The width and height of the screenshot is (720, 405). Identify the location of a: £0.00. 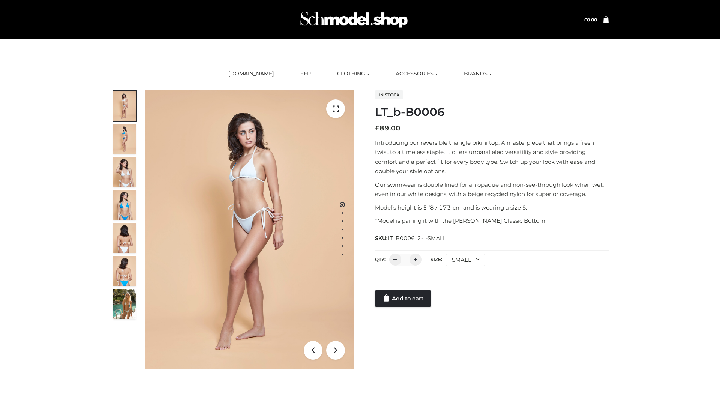
(590, 20).